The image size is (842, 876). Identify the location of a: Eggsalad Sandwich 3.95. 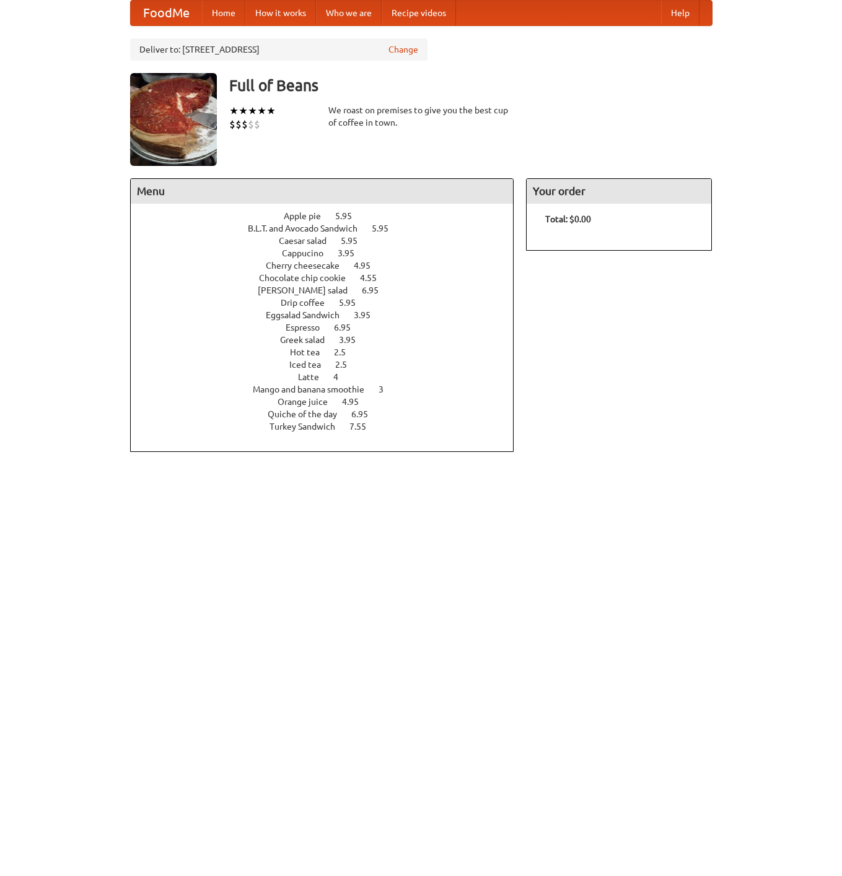
(329, 315).